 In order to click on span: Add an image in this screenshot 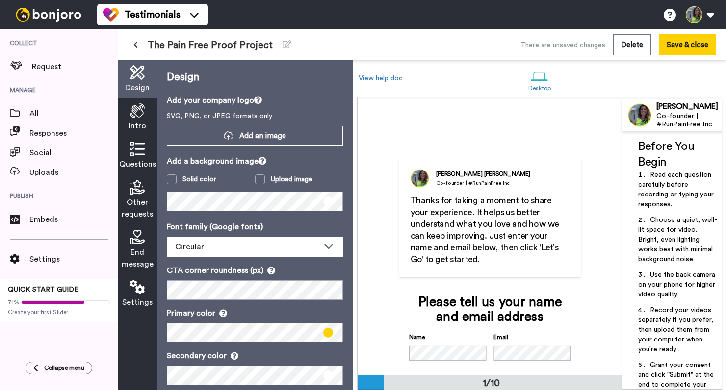, I will do `click(262, 136)`.